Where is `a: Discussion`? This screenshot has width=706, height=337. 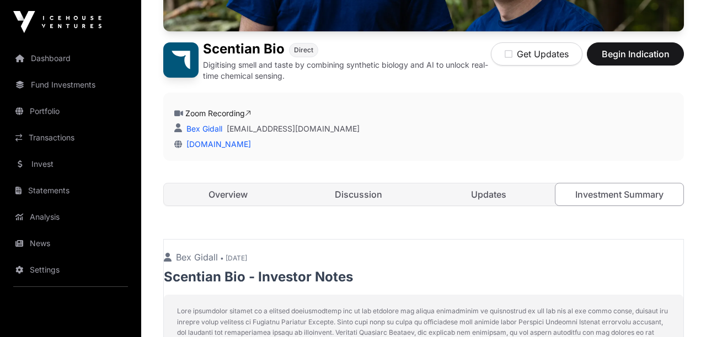
a: Discussion is located at coordinates (358, 195).